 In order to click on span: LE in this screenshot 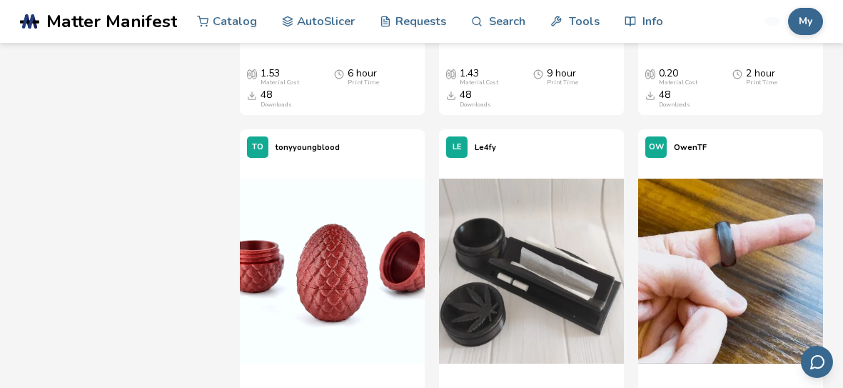, I will do `click(457, 147)`.